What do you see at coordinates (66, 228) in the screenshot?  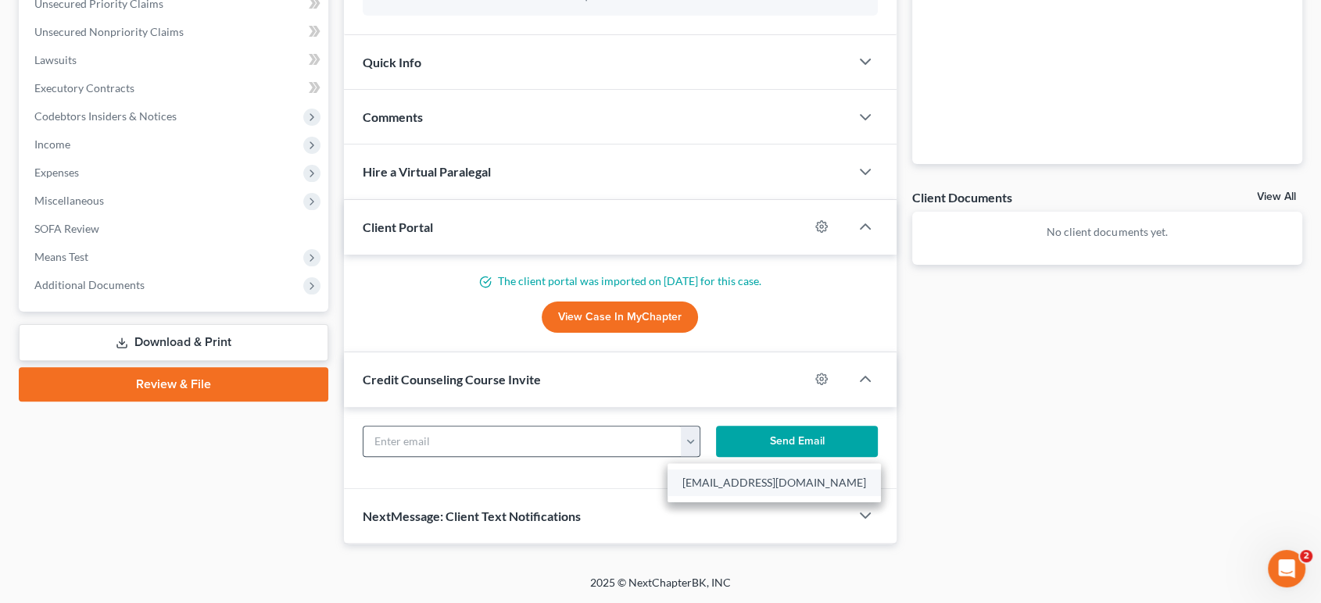 I see `span: SOFA Review` at bounding box center [66, 228].